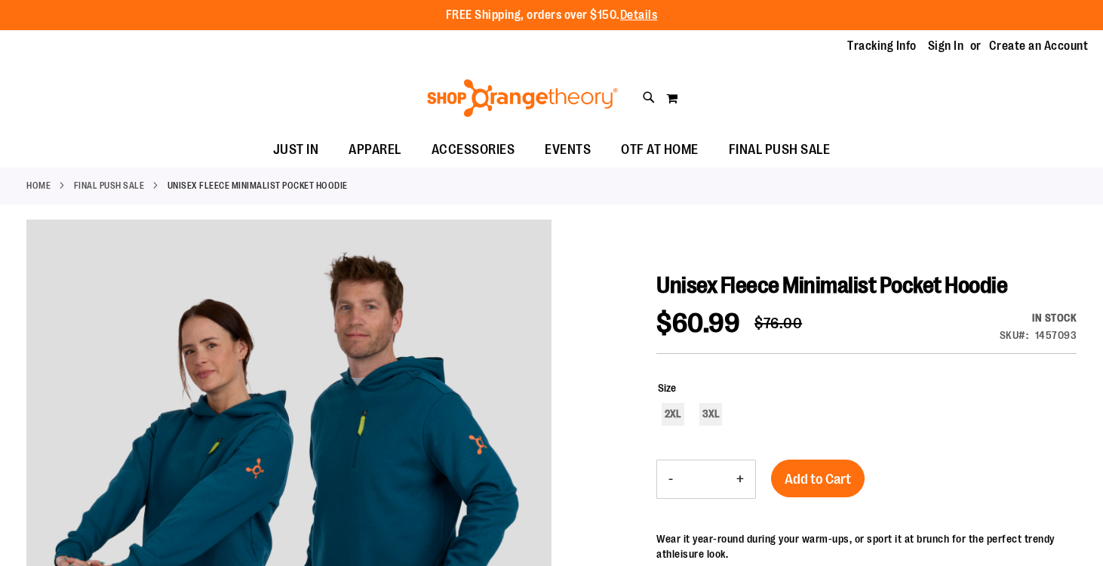  I want to click on strong: SKU, so click(1014, 335).